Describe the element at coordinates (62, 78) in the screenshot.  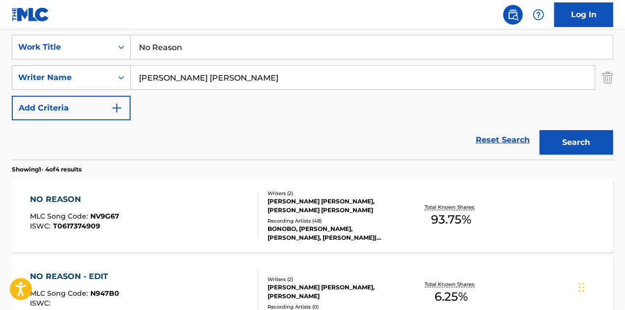
I see `div: Writer Name` at that location.